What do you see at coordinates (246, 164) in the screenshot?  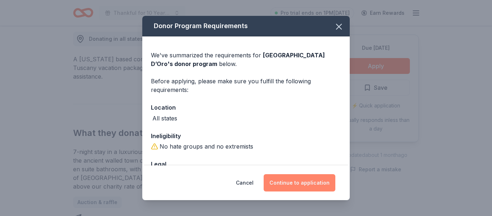 I see `div: Legal` at bounding box center [246, 164].